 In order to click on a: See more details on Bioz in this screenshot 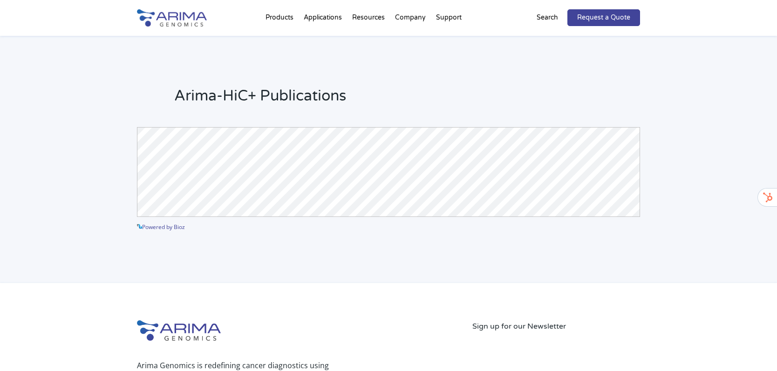, I will do `click(608, 227)`.